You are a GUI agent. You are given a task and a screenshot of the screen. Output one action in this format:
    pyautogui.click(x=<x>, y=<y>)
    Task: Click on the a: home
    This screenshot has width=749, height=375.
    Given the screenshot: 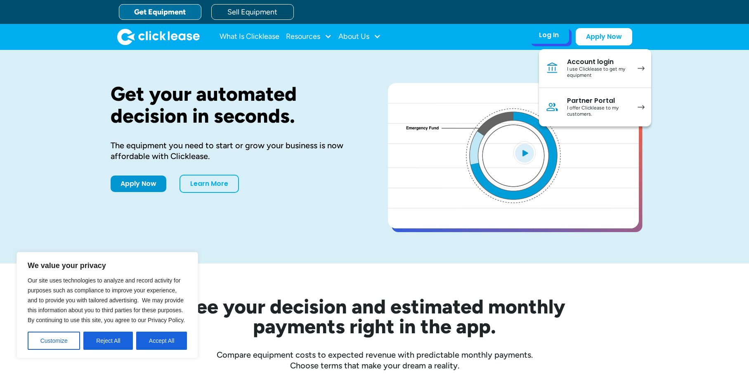 What is the action you would take?
    pyautogui.click(x=158, y=37)
    